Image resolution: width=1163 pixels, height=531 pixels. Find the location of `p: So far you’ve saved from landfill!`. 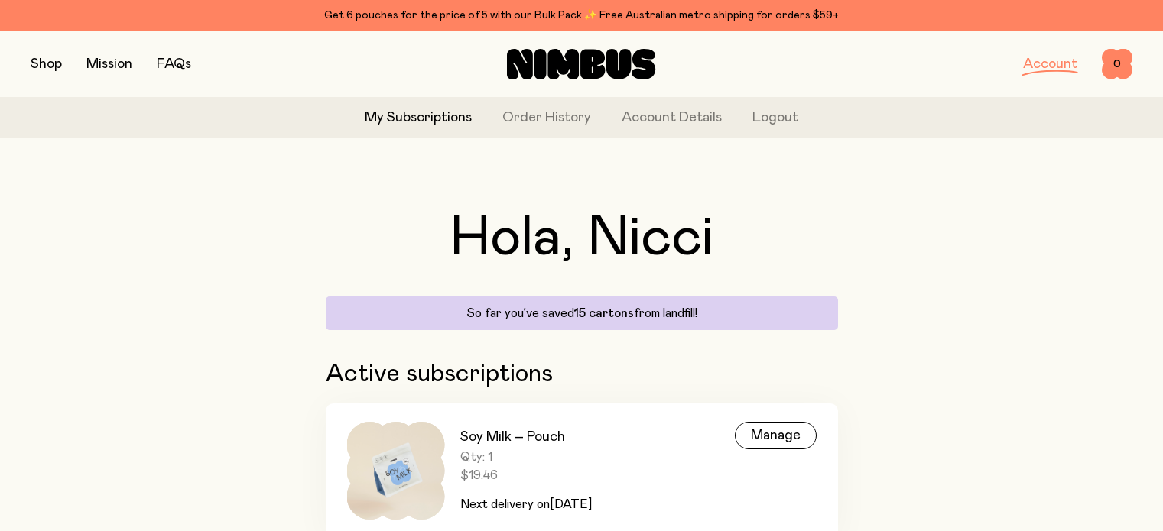

p: So far you’ve saved from landfill! is located at coordinates (582, 313).